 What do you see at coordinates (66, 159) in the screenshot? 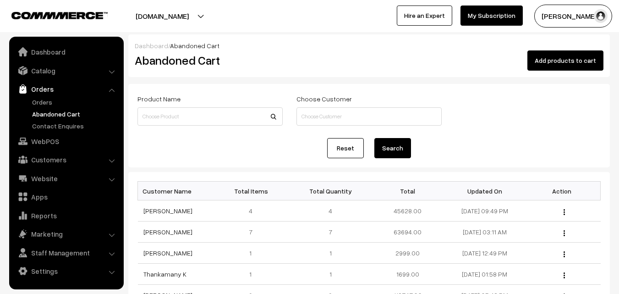
I see `a: Customers` at bounding box center [66, 159].